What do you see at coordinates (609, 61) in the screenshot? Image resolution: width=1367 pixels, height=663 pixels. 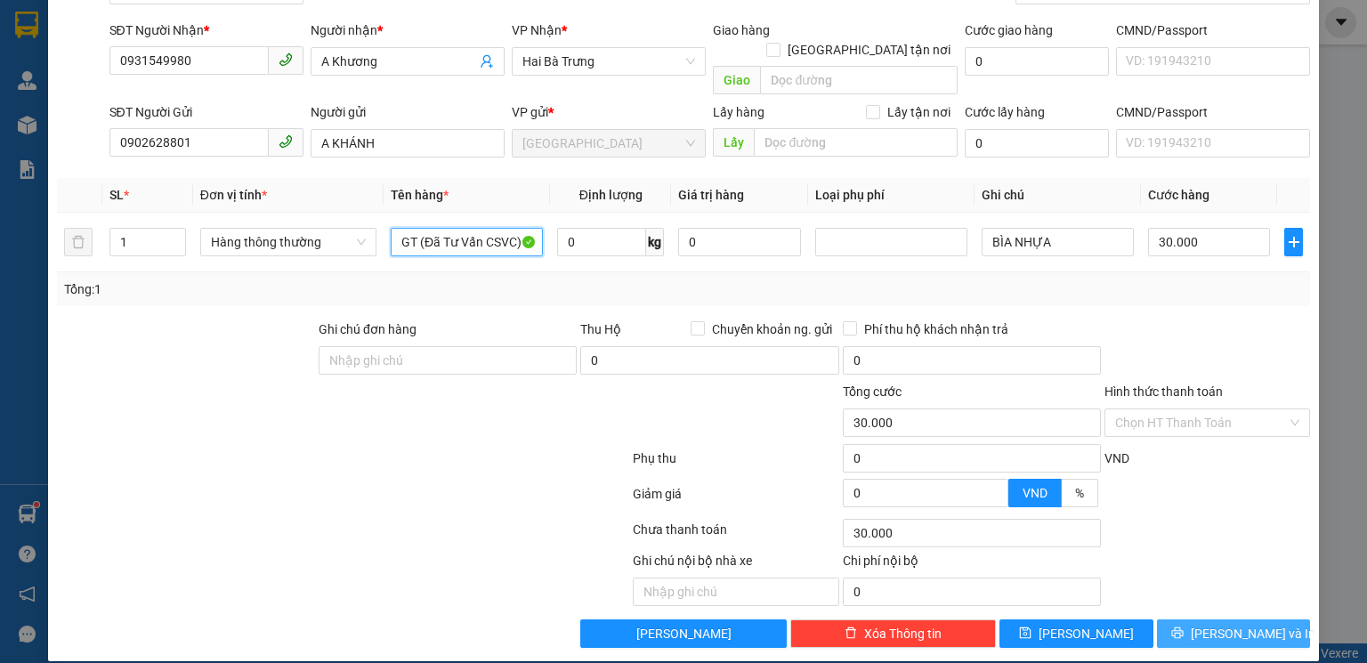 I see `span: Hai Bà Trưng` at bounding box center [609, 61].